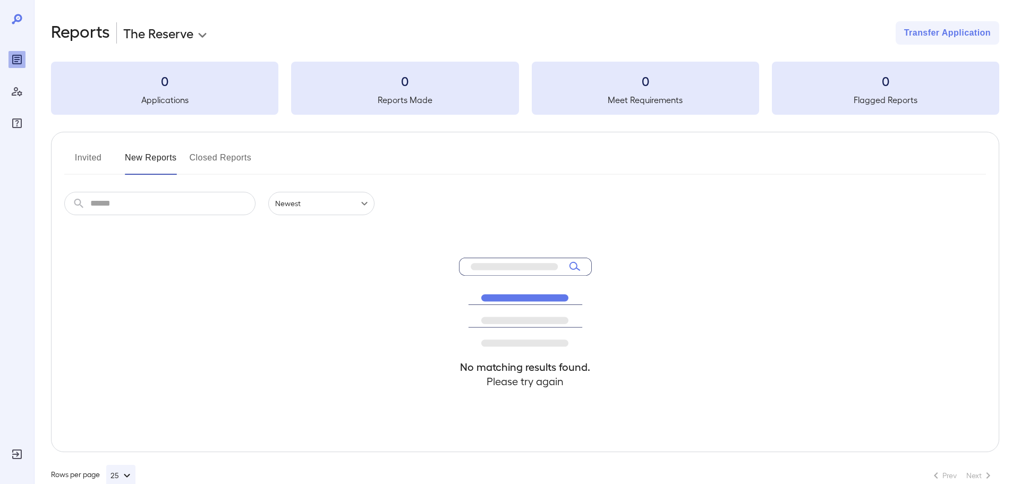 The image size is (1012, 484). Describe the element at coordinates (525, 381) in the screenshot. I see `h4: Please try again` at that location.